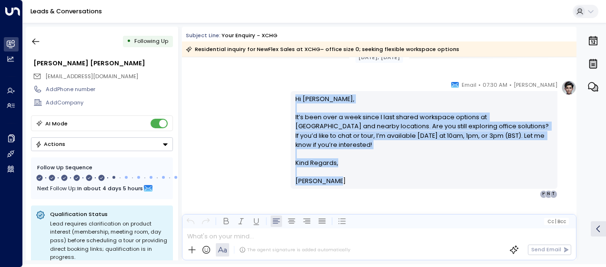 Image resolution: width=606 pixels, height=267 pixels. Describe the element at coordinates (294, 250) in the screenshot. I see `div: The agent signature is added automatically` at that location.